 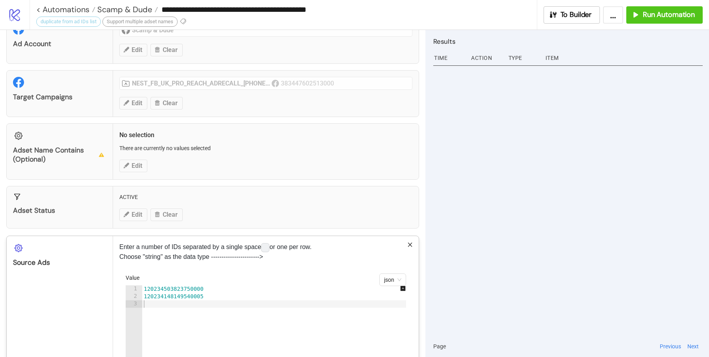 I want to click on button: Next, so click(x=693, y=346).